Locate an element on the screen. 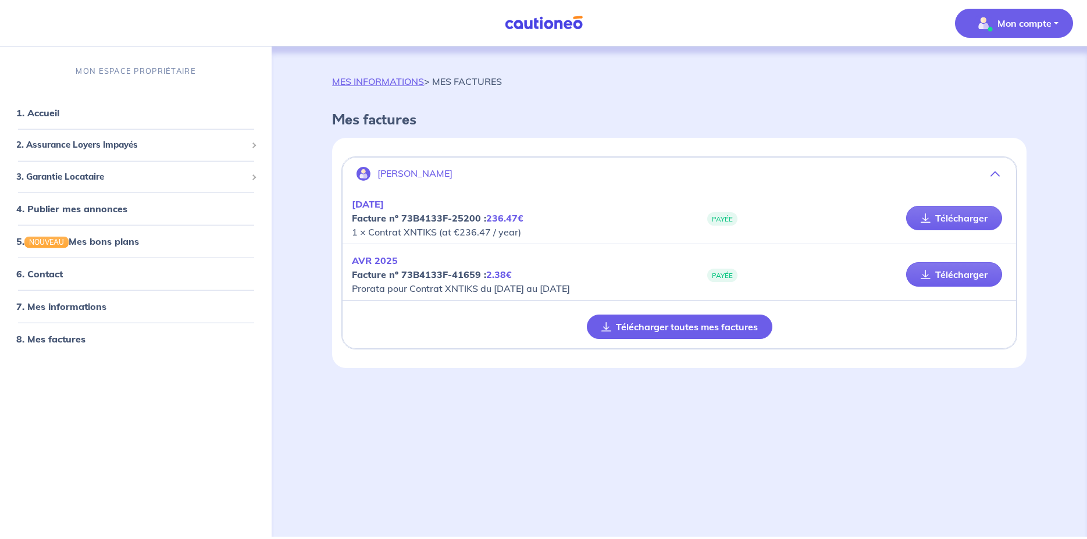 The width and height of the screenshot is (1087, 539). div: 2. Assurance Loyers Impayés is located at coordinates (136, 145).